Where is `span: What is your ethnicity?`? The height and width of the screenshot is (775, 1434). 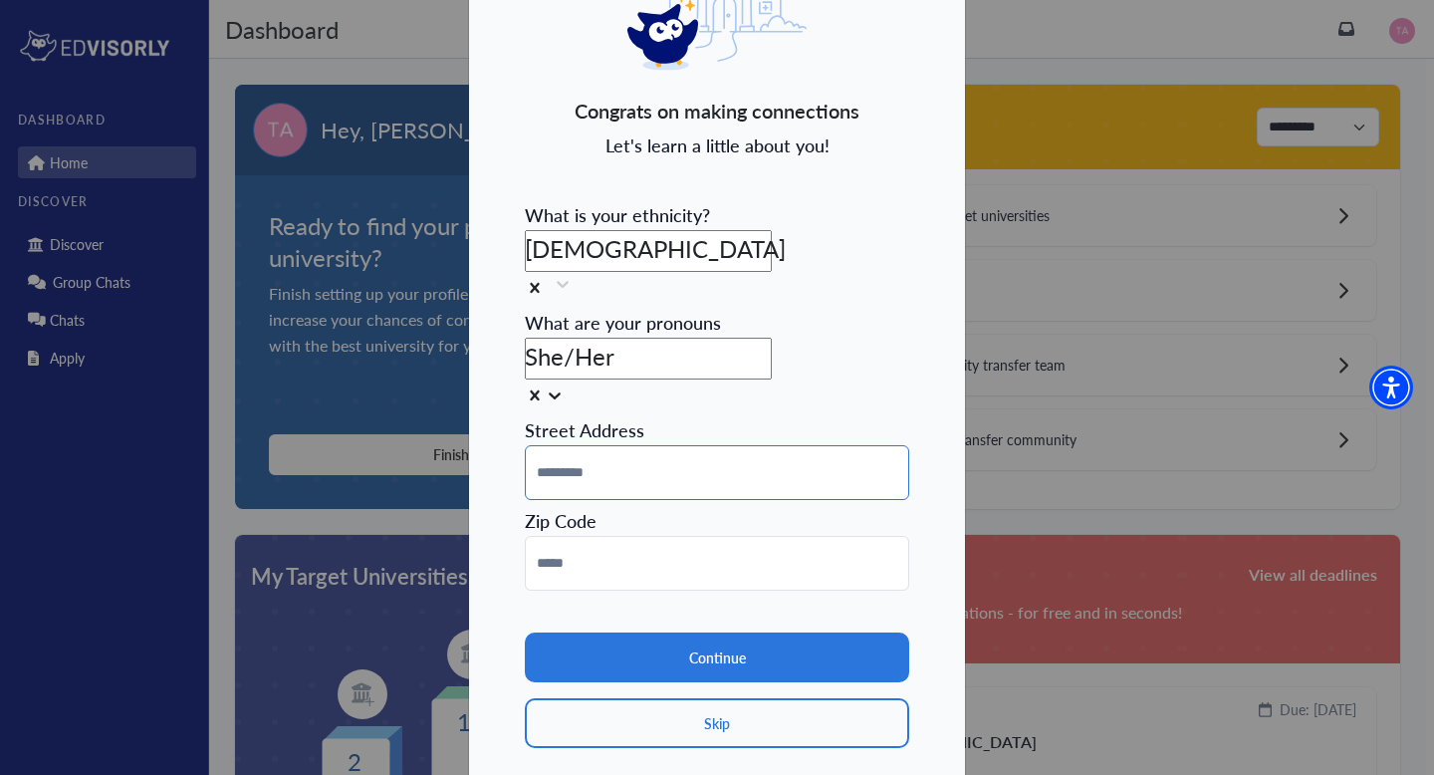
span: What is your ethnicity? is located at coordinates (618, 214).